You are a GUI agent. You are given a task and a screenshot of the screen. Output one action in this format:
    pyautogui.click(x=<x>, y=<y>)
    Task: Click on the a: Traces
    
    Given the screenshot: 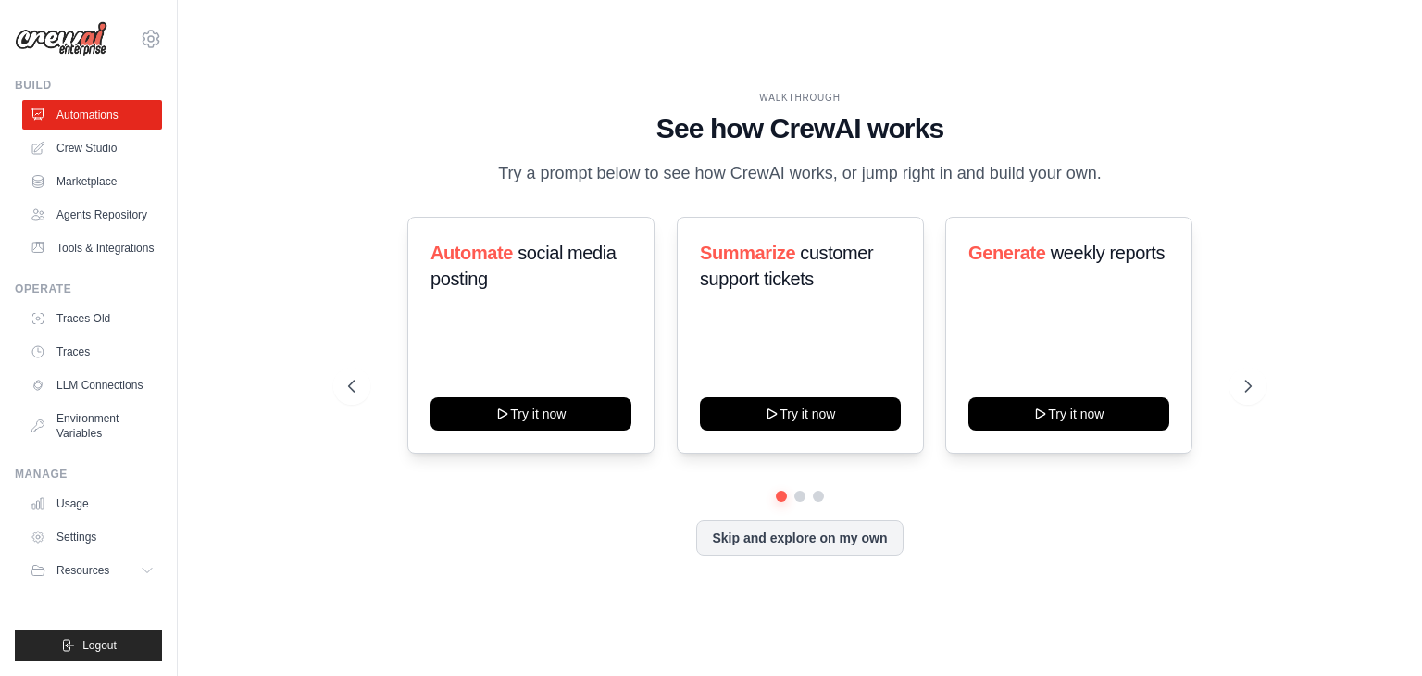 What is the action you would take?
    pyautogui.click(x=92, y=352)
    